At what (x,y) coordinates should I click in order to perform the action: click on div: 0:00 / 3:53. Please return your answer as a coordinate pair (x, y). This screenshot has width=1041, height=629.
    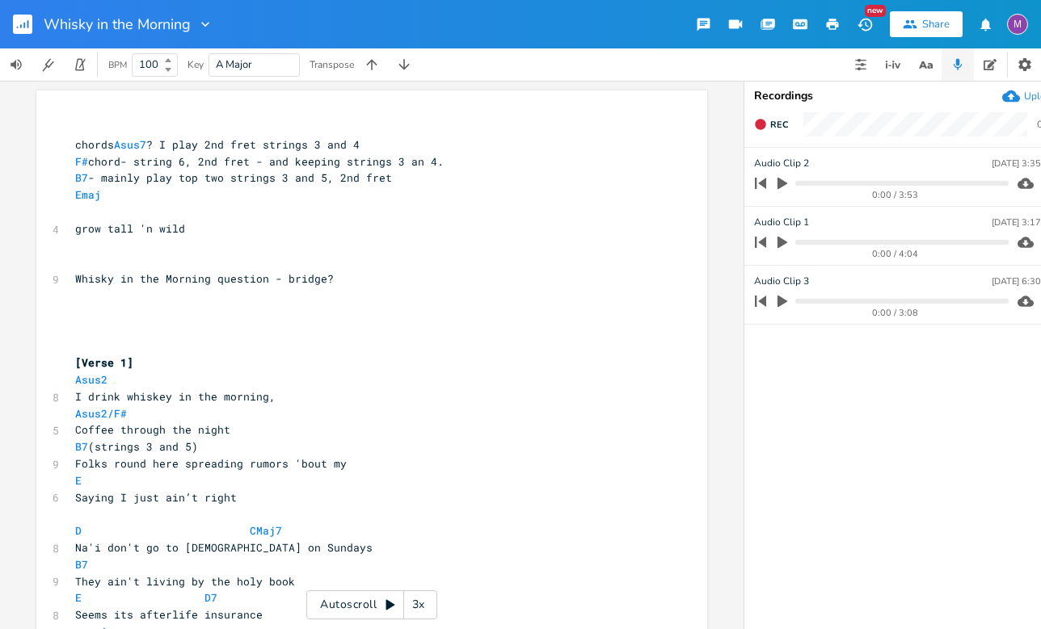
    Looking at the image, I should click on (895, 195).